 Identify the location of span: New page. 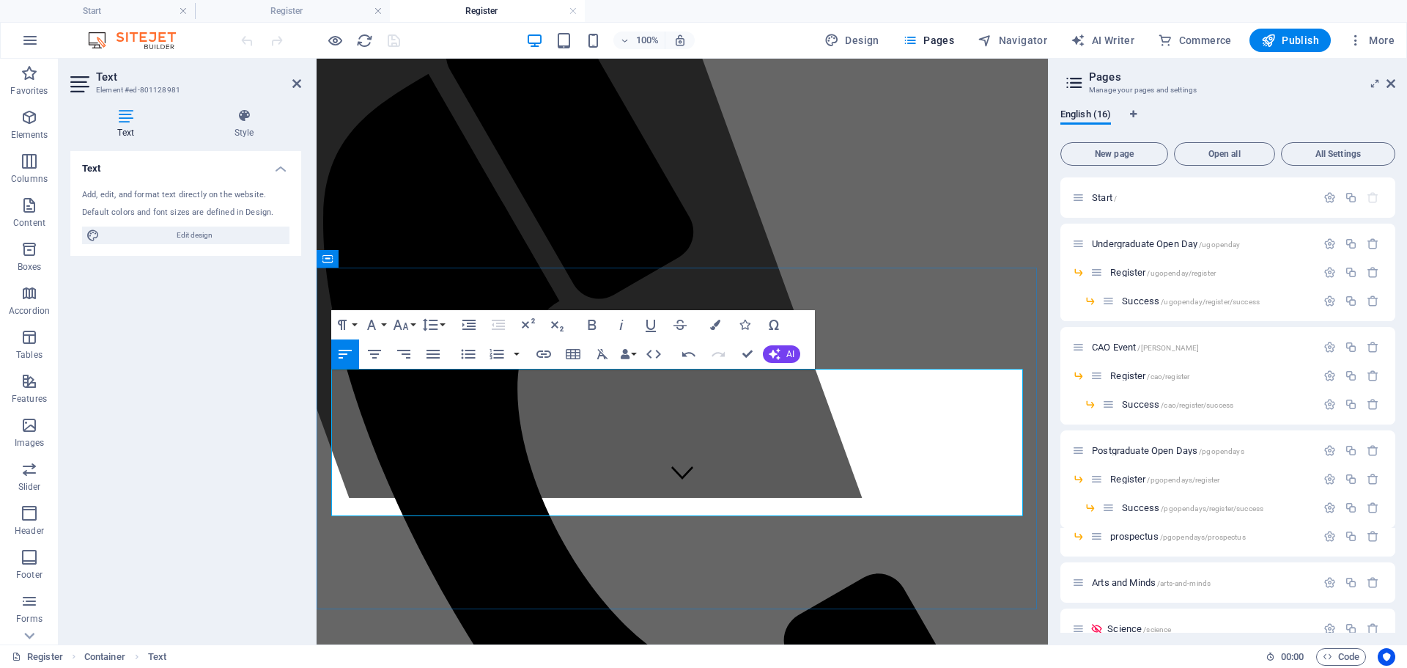
(1114, 154).